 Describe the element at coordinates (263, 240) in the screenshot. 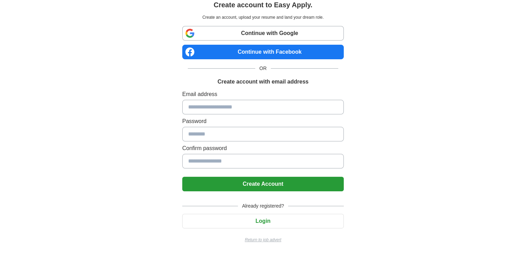

I see `p: Return to job advert` at that location.